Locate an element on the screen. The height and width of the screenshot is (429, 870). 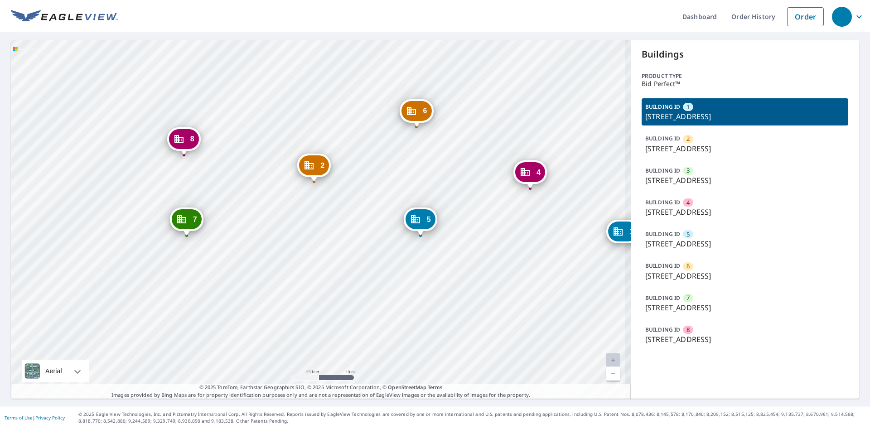
p: Bid Perfect™ is located at coordinates (745, 84).